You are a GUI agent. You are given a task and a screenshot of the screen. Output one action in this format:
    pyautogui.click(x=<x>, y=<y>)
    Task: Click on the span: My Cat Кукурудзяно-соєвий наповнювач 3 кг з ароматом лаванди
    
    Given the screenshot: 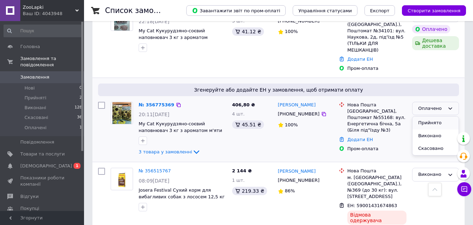 What is the action you would take?
    pyautogui.click(x=173, y=37)
    